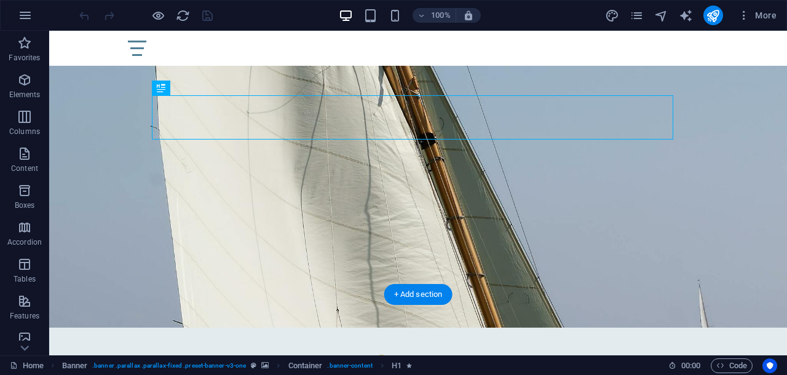 This screenshot has height=375, width=787. What do you see at coordinates (732, 366) in the screenshot?
I see `span: Code` at bounding box center [732, 366].